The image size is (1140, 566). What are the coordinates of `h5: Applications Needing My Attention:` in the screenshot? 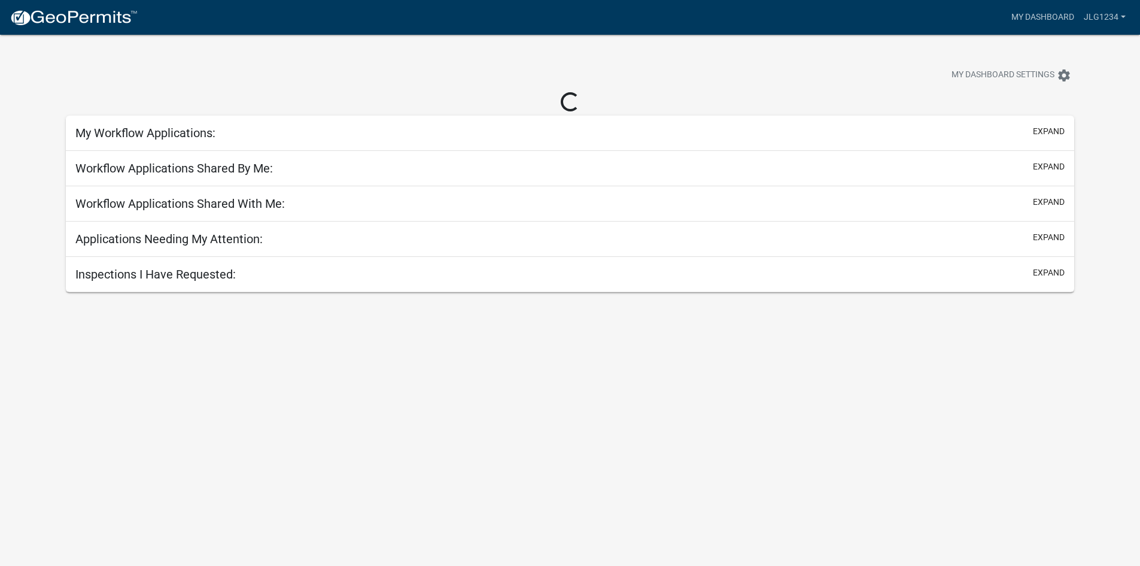 It's located at (169, 239).